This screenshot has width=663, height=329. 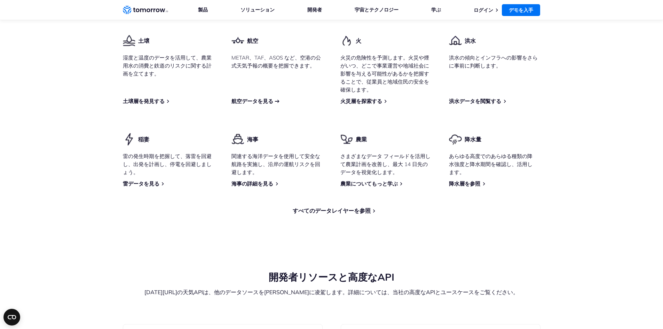 I want to click on a: 製品, so click(x=203, y=10).